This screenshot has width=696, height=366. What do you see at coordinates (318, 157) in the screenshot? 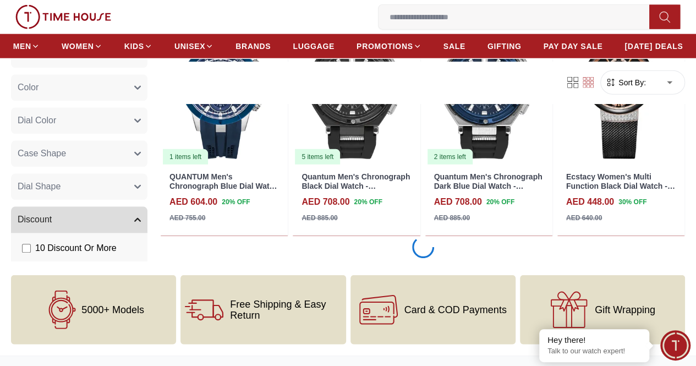
I see `div: 5 items left` at bounding box center [318, 157].